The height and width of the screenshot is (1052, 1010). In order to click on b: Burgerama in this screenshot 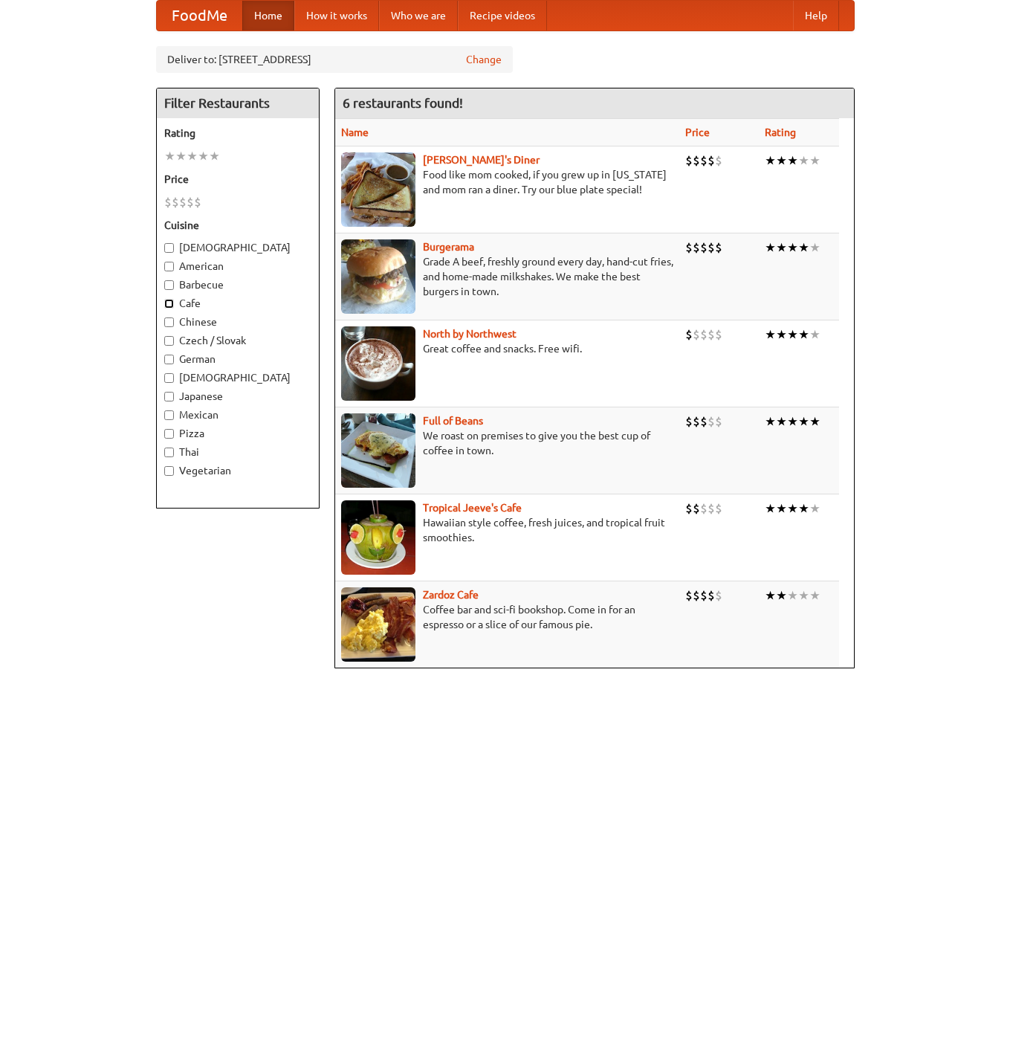, I will do `click(448, 247)`.